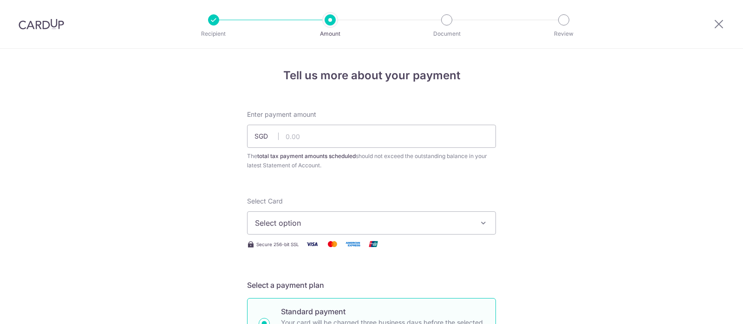 This screenshot has height=324, width=743. I want to click on span: Secure 256-bit SSL, so click(278, 245).